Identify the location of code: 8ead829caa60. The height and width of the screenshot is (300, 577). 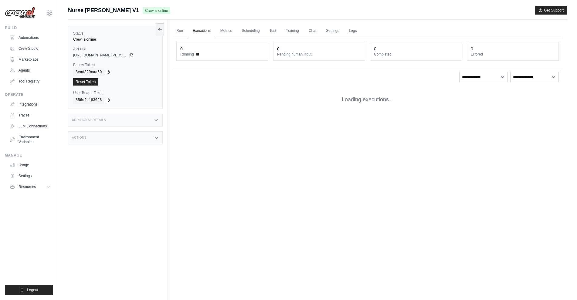
(89, 72).